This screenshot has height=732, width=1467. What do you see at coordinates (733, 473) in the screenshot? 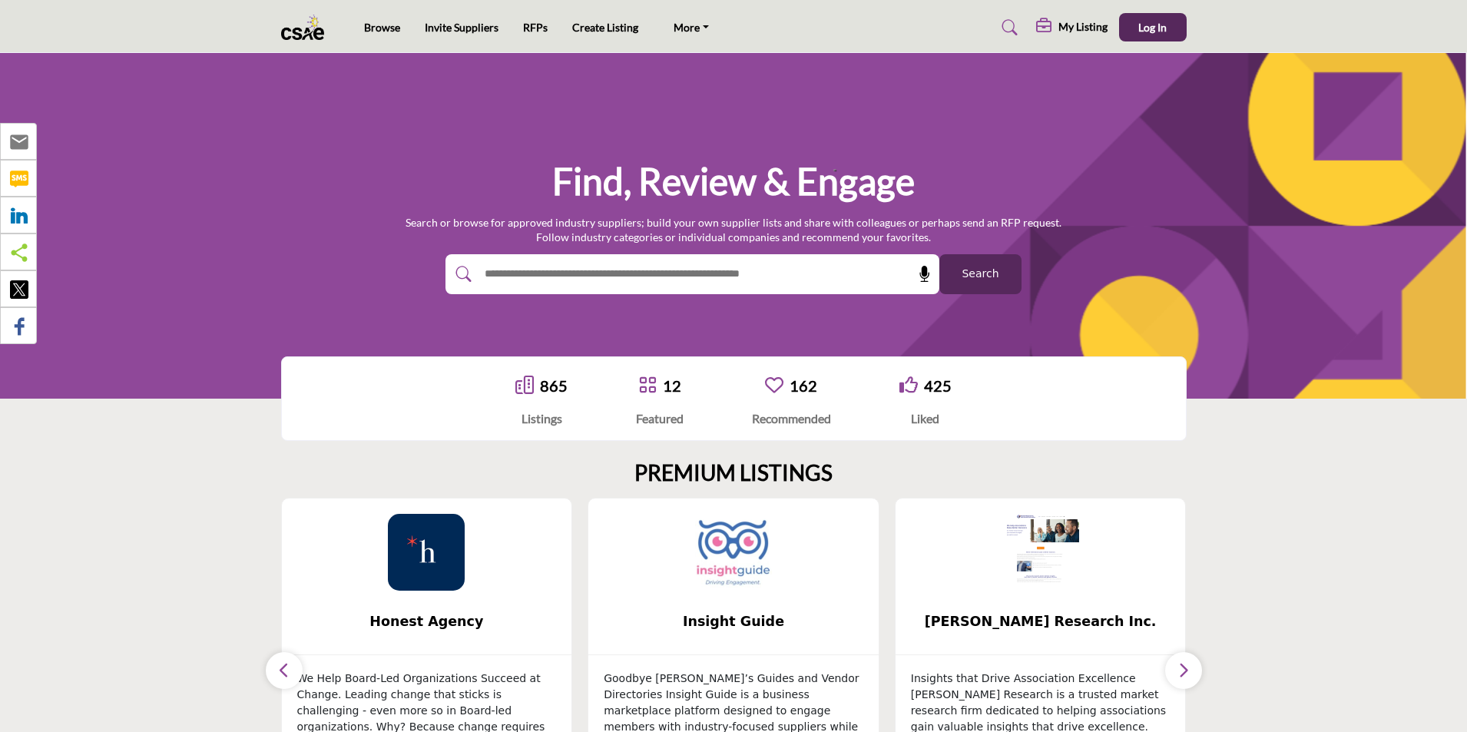
I see `h2: PREMIUM LISTINGS` at bounding box center [733, 473].